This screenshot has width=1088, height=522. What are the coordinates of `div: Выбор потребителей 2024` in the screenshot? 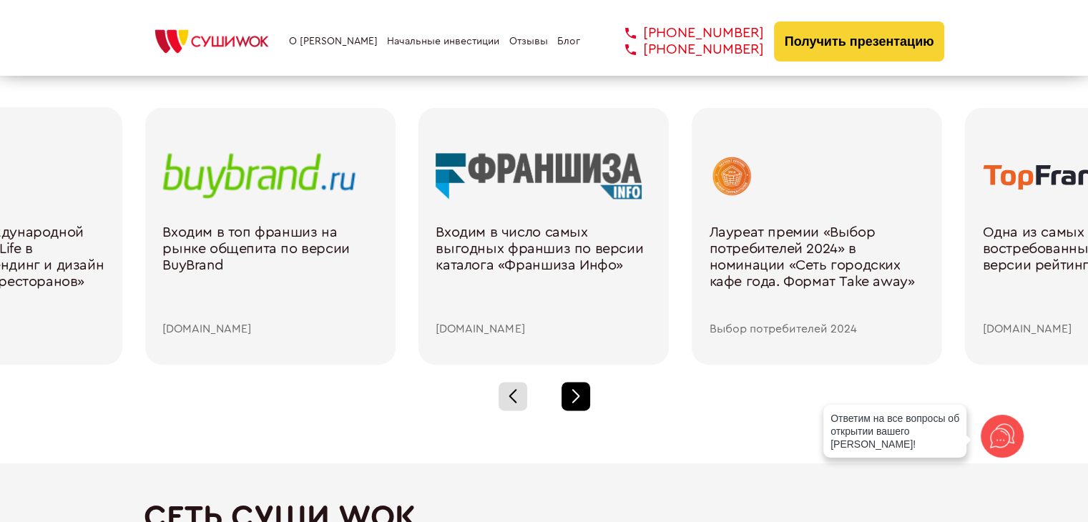 It's located at (817, 329).